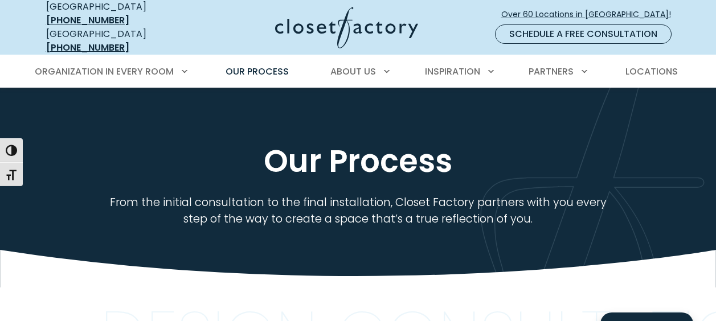 This screenshot has height=321, width=716. I want to click on span: Partners, so click(551, 71).